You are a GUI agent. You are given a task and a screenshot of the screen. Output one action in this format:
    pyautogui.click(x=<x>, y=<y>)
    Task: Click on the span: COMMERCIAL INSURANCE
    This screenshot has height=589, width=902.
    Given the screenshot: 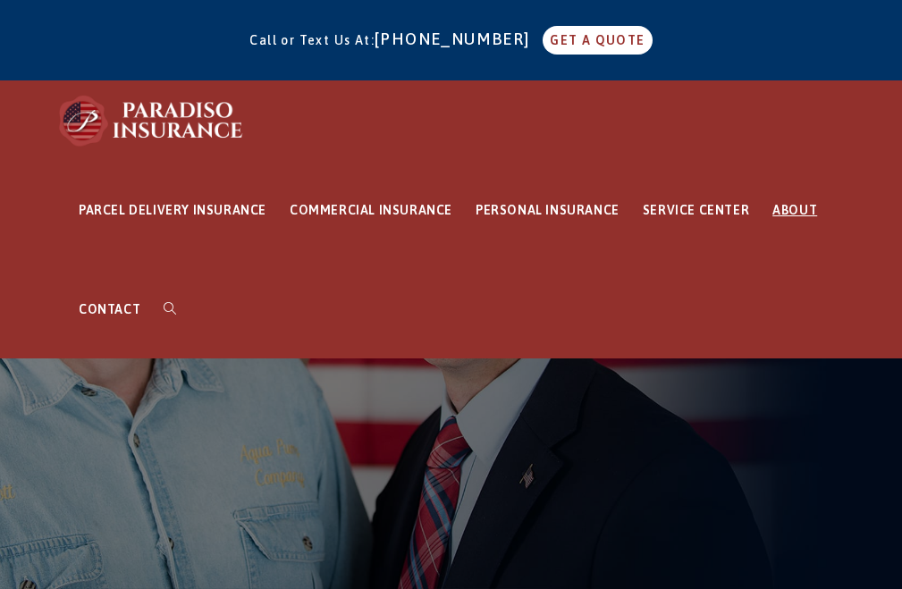 What is the action you would take?
    pyautogui.click(x=371, y=210)
    